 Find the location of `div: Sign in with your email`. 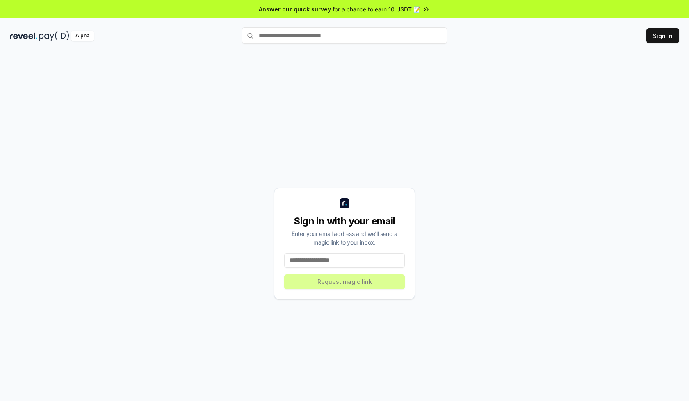

div: Sign in with your email is located at coordinates (344, 221).